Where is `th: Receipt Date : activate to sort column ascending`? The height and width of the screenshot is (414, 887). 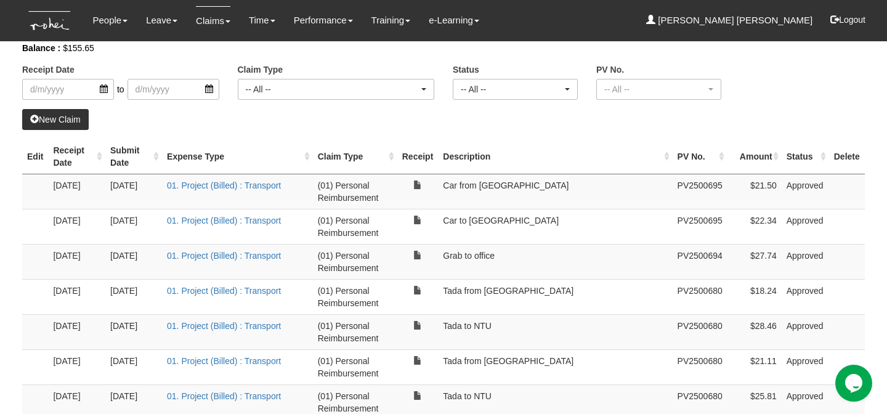 th: Receipt Date : activate to sort column ascending is located at coordinates (76, 156).